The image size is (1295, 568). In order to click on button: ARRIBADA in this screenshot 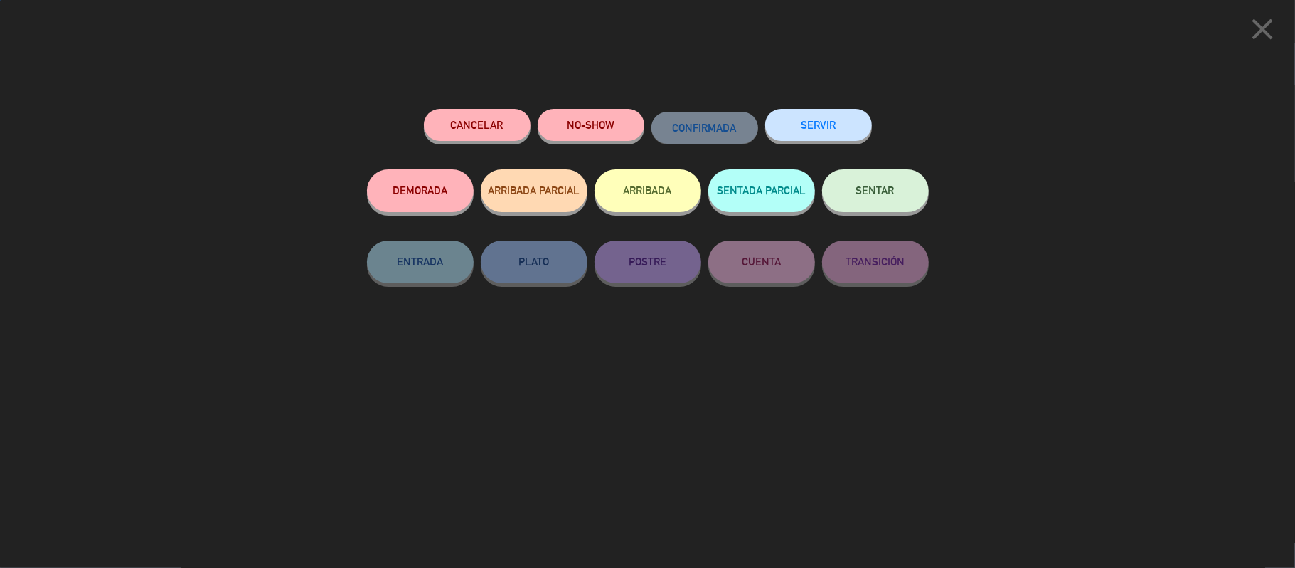, I will do `click(648, 191)`.